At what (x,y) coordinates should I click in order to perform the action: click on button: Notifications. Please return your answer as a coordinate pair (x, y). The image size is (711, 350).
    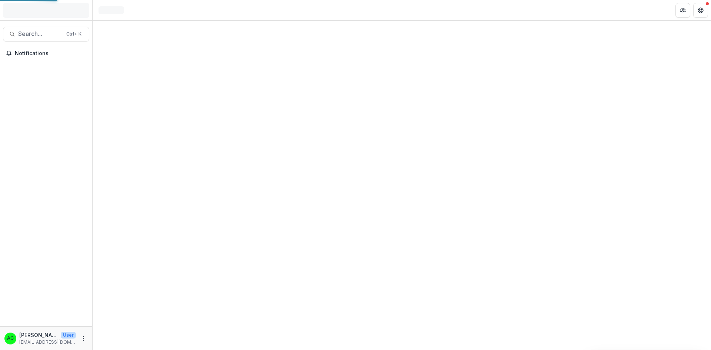
    Looking at the image, I should click on (46, 53).